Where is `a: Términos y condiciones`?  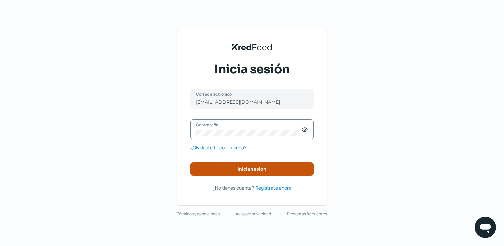
a: Términos y condiciones is located at coordinates (198, 214).